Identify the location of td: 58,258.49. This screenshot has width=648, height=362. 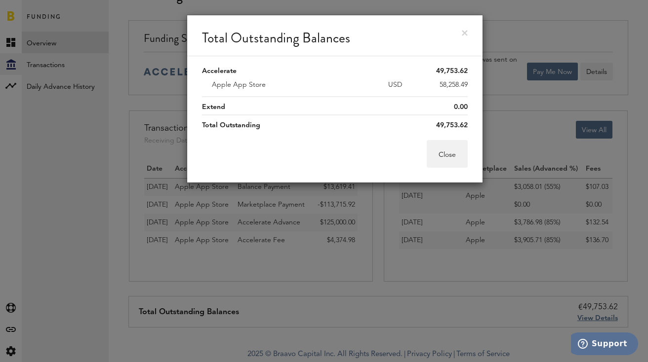
(441, 85).